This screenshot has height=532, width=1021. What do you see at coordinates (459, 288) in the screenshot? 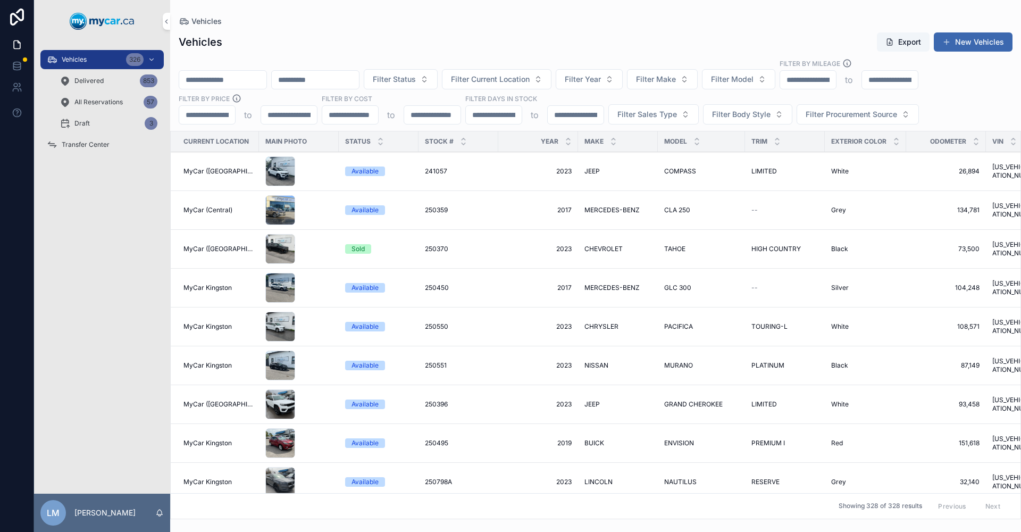
I see `a: 250450` at bounding box center [459, 288].